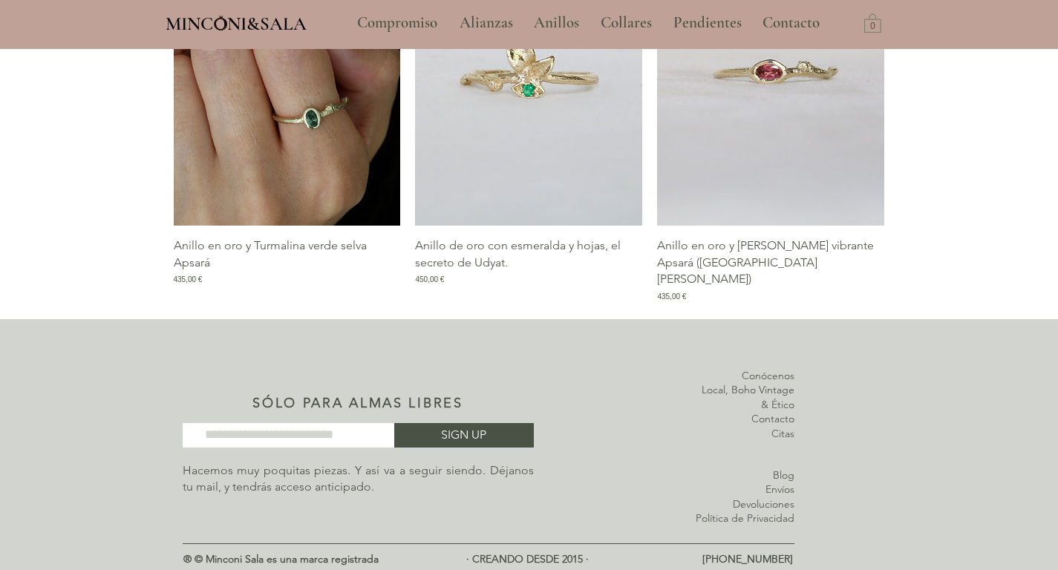 The width and height of the screenshot is (1058, 570). I want to click on p: Pendientes, so click(708, 23).